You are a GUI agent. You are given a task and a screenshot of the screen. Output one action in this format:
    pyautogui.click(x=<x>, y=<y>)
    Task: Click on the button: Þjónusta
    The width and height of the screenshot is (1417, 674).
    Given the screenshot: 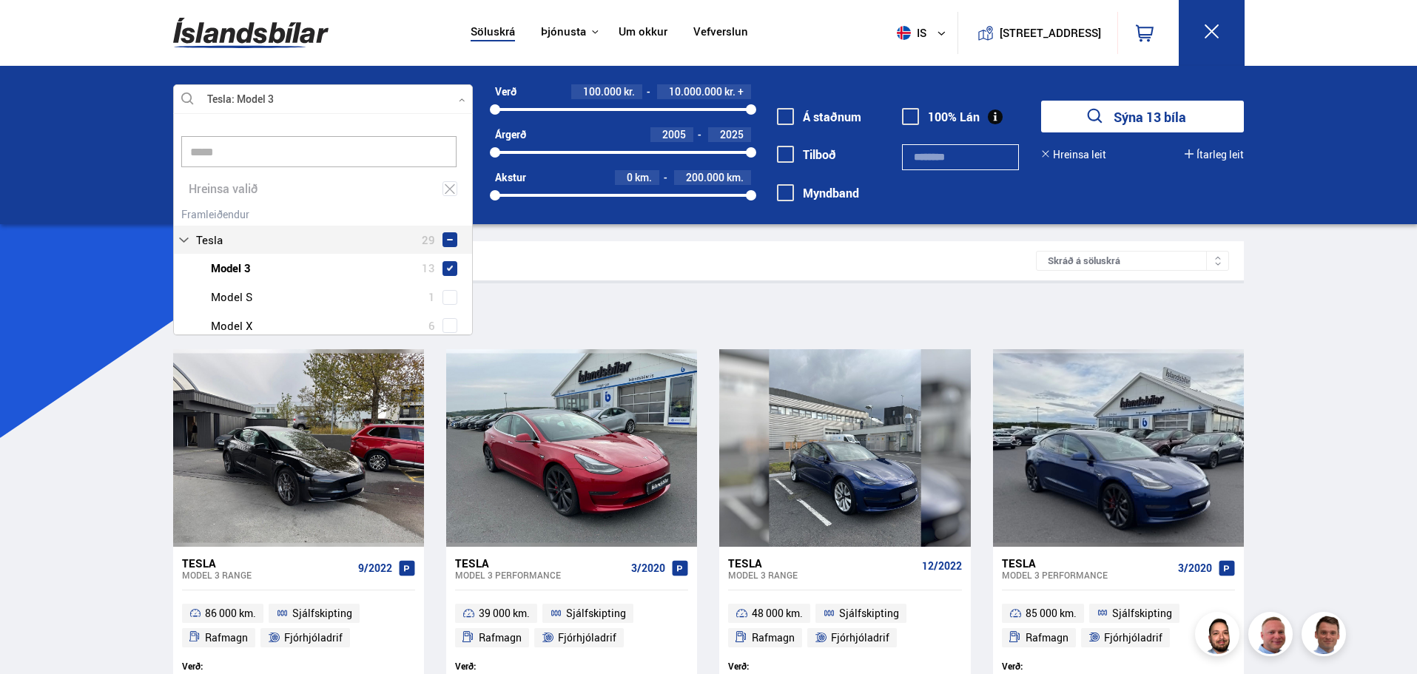 What is the action you would take?
    pyautogui.click(x=563, y=32)
    